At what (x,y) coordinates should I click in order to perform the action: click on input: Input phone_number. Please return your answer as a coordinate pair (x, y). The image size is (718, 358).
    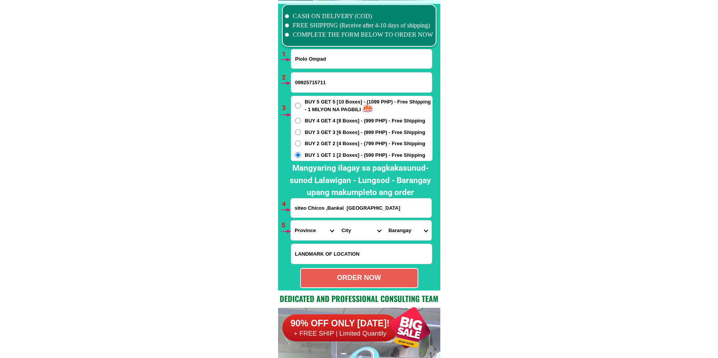
    Looking at the image, I should click on (361, 82).